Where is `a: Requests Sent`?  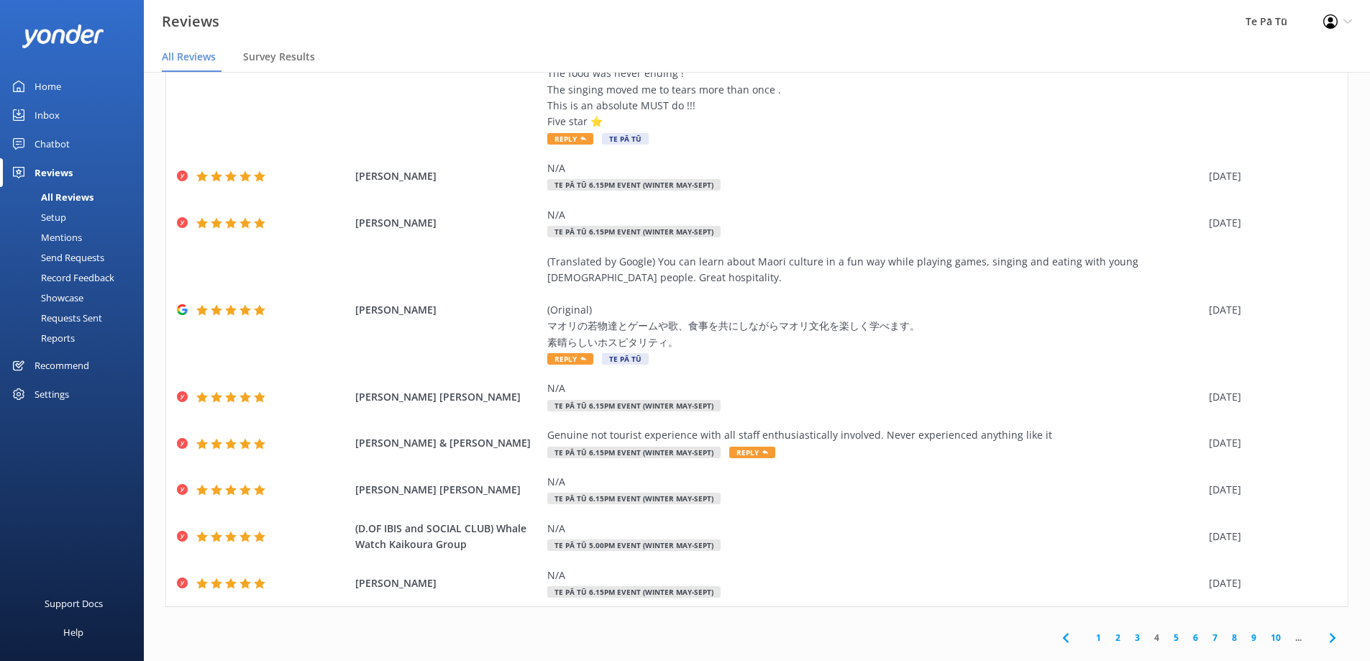
a: Requests Sent is located at coordinates (76, 318).